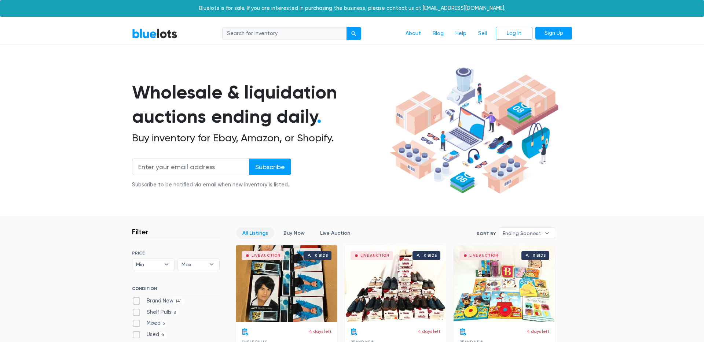  What do you see at coordinates (413, 34) in the screenshot?
I see `a: About` at bounding box center [413, 34].